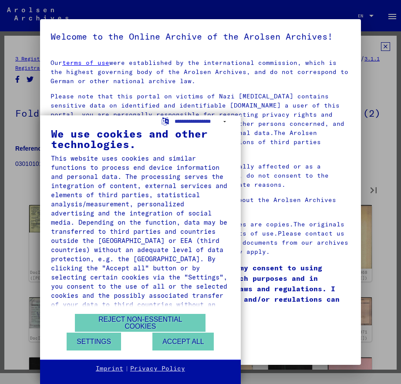 This screenshot has width=401, height=384. What do you see at coordinates (94, 341) in the screenshot?
I see `button: Settings` at bounding box center [94, 341].